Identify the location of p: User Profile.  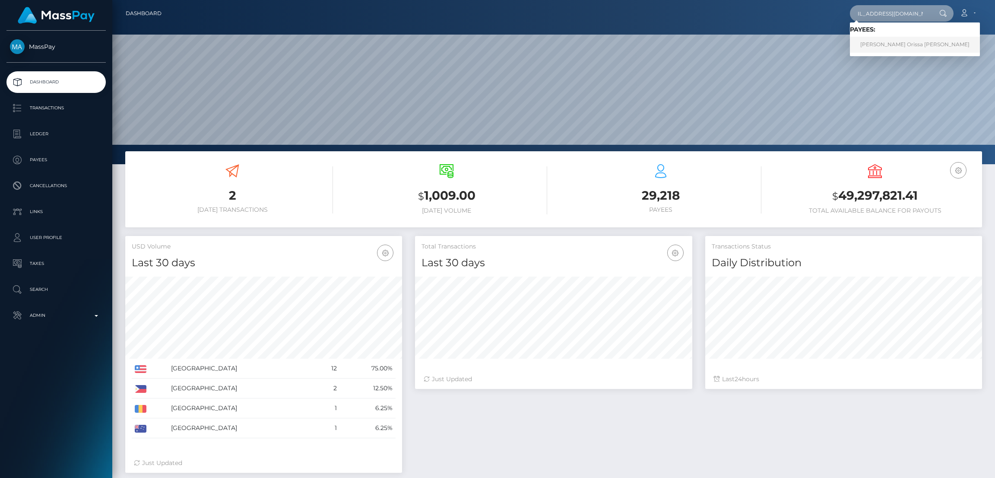
(56, 238).